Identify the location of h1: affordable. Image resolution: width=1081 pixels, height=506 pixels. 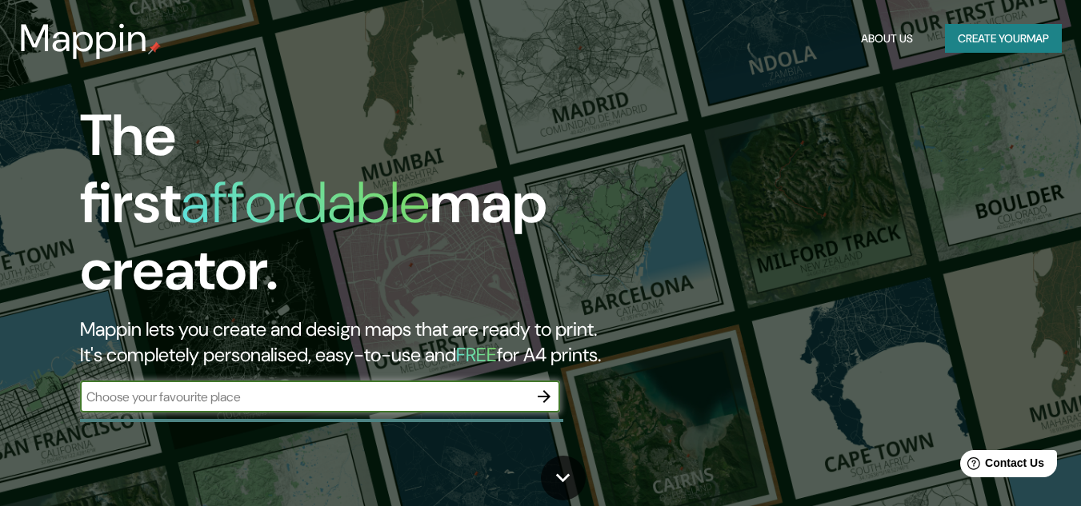
(305, 202).